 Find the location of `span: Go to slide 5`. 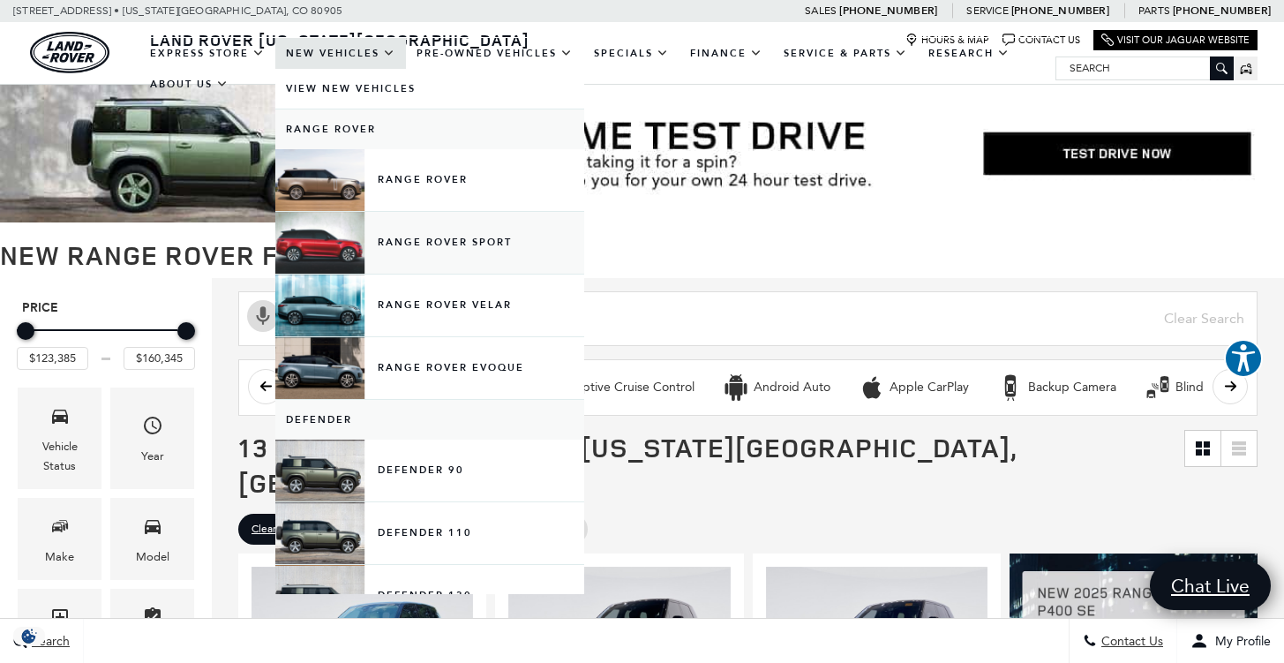

span: Go to slide 5 is located at coordinates (642, 198).